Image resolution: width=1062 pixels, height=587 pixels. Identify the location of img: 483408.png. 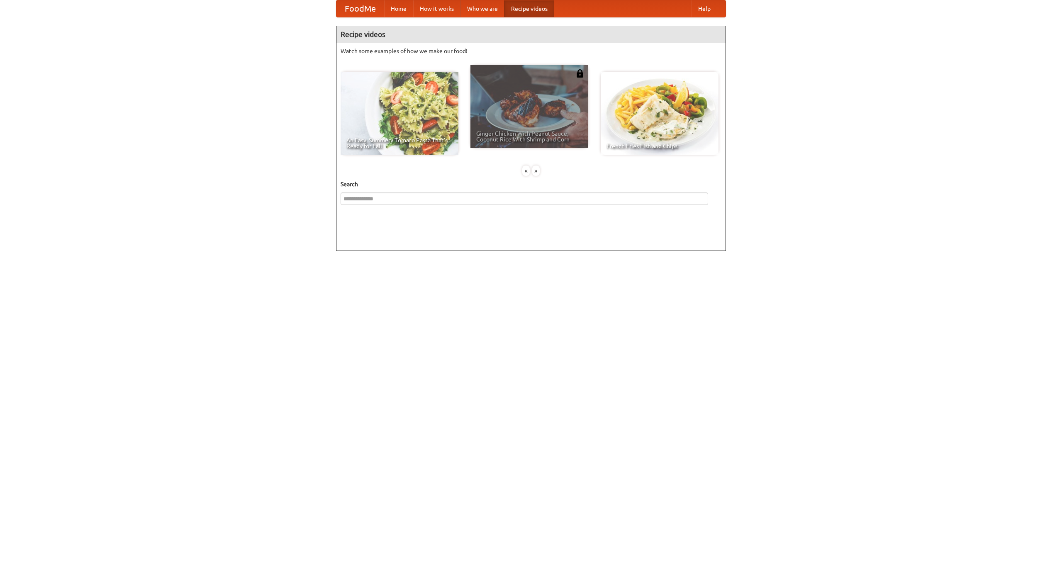
(580, 73).